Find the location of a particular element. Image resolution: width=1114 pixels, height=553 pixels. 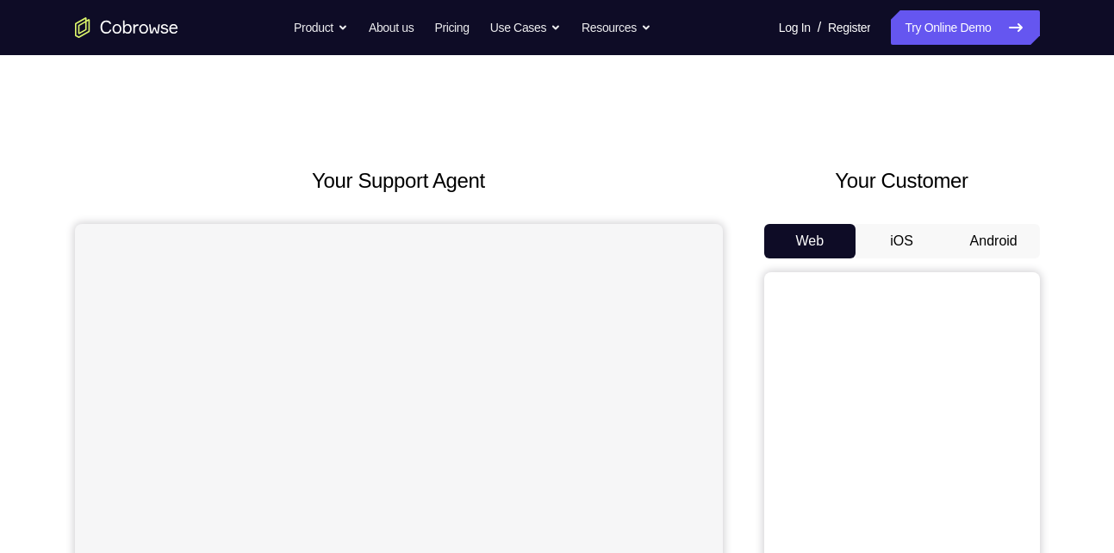

button: Product is located at coordinates (321, 28).